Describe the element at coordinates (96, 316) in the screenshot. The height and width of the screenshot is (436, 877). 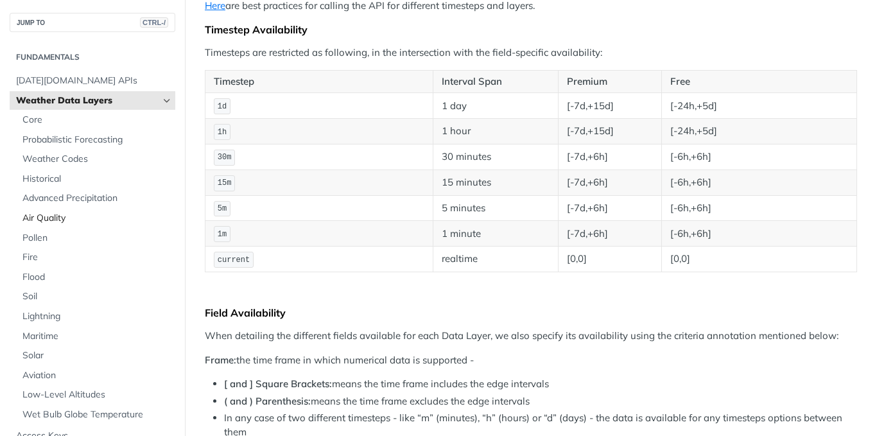
I see `a: Lightning` at that location.